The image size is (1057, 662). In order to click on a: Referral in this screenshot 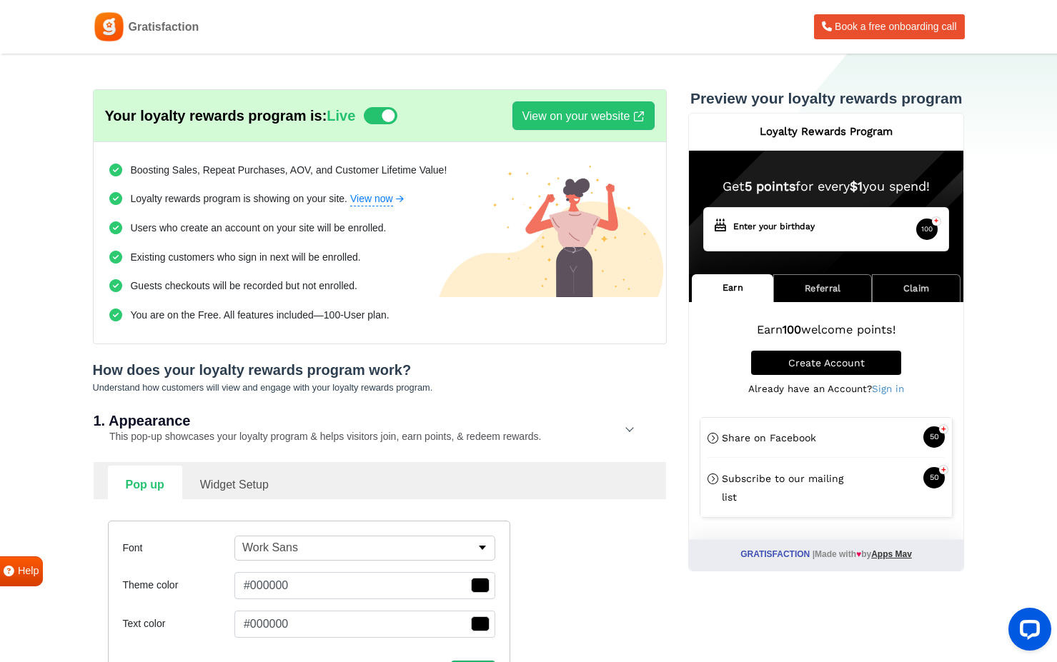, I will do `click(134, 175)`.